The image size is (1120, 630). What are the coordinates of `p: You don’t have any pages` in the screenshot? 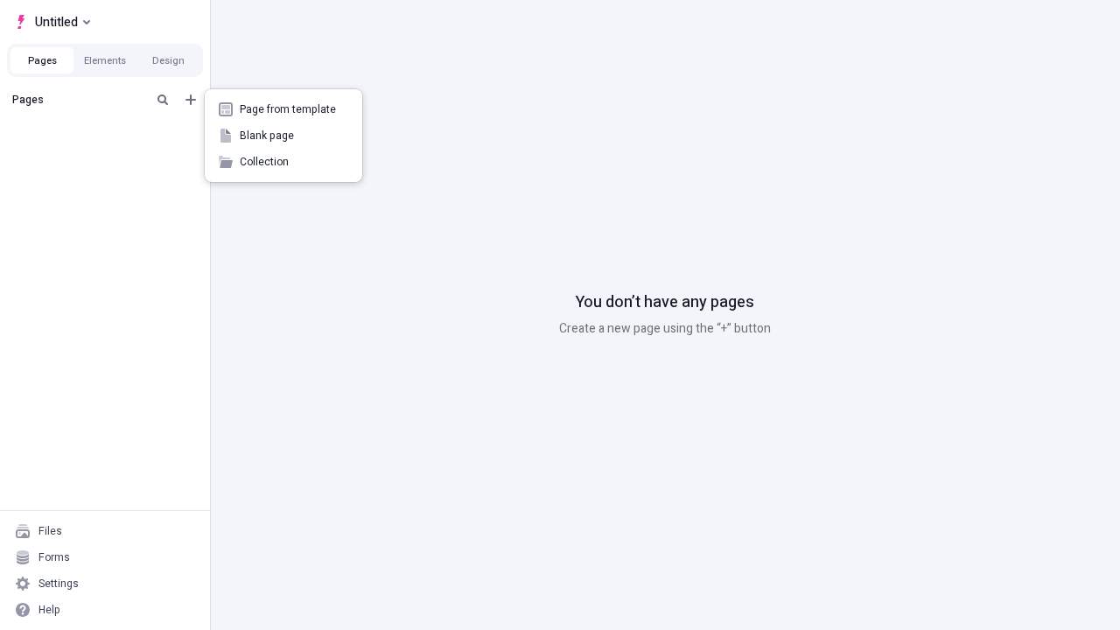 It's located at (665, 303).